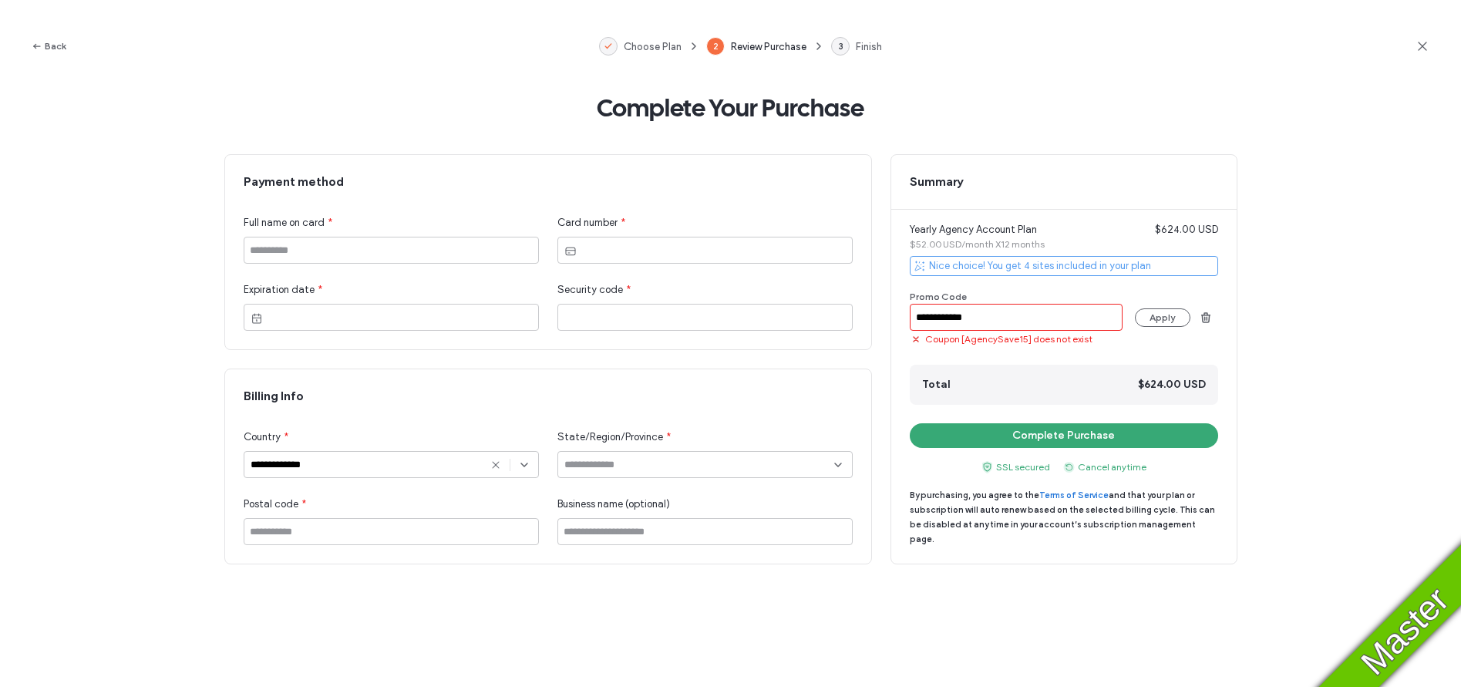 The width and height of the screenshot is (1461, 687). I want to click on span: Choose Plan, so click(652, 46).